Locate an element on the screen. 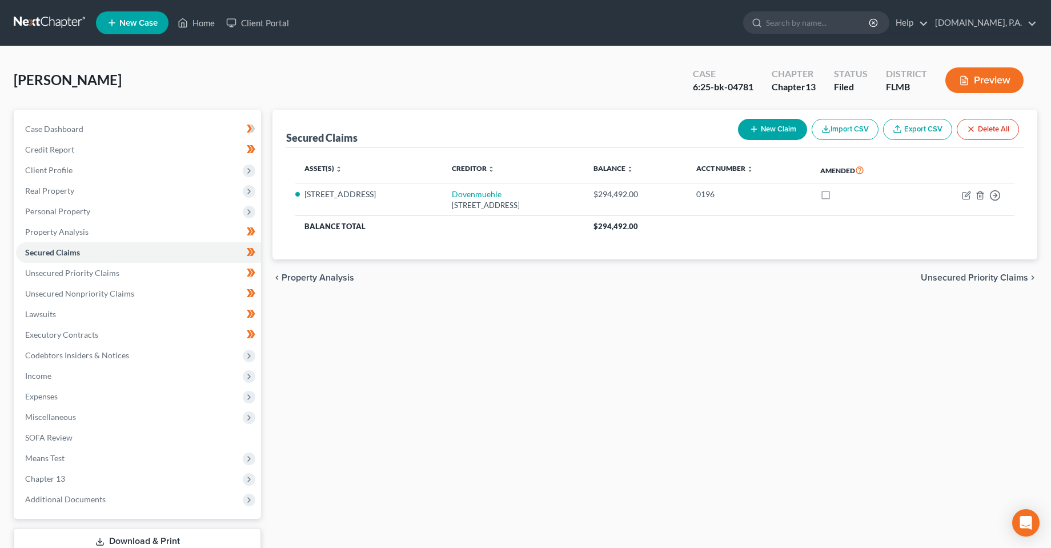  div: FLMB is located at coordinates (906, 87).